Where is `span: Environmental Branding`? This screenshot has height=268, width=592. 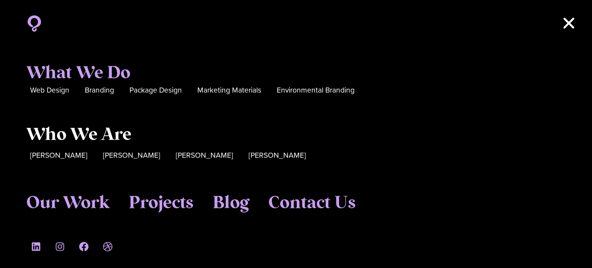 span: Environmental Branding is located at coordinates (316, 90).